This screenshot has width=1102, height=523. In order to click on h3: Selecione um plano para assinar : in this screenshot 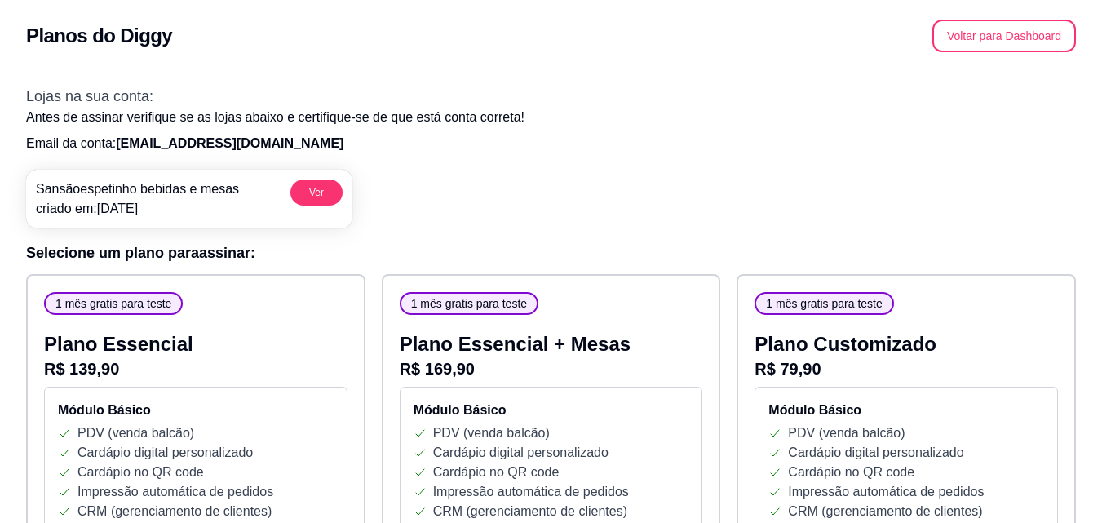, I will do `click(551, 253)`.